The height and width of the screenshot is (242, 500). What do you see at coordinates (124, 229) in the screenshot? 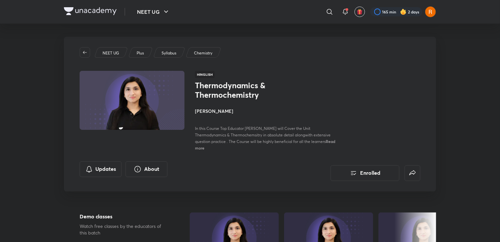
I see `p: Watch free classes by the educators of this batch` at bounding box center [124, 229].